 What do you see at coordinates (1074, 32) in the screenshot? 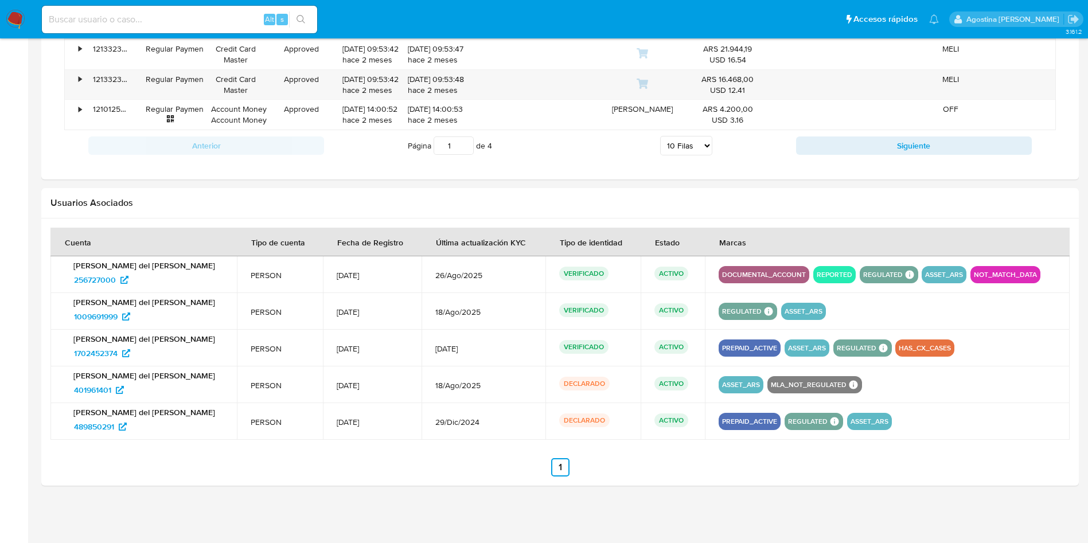
I see `span: 3.161.2` at bounding box center [1074, 32].